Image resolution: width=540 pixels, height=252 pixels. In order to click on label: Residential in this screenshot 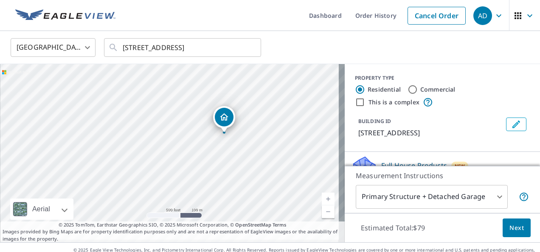, I will do `click(384, 89)`.